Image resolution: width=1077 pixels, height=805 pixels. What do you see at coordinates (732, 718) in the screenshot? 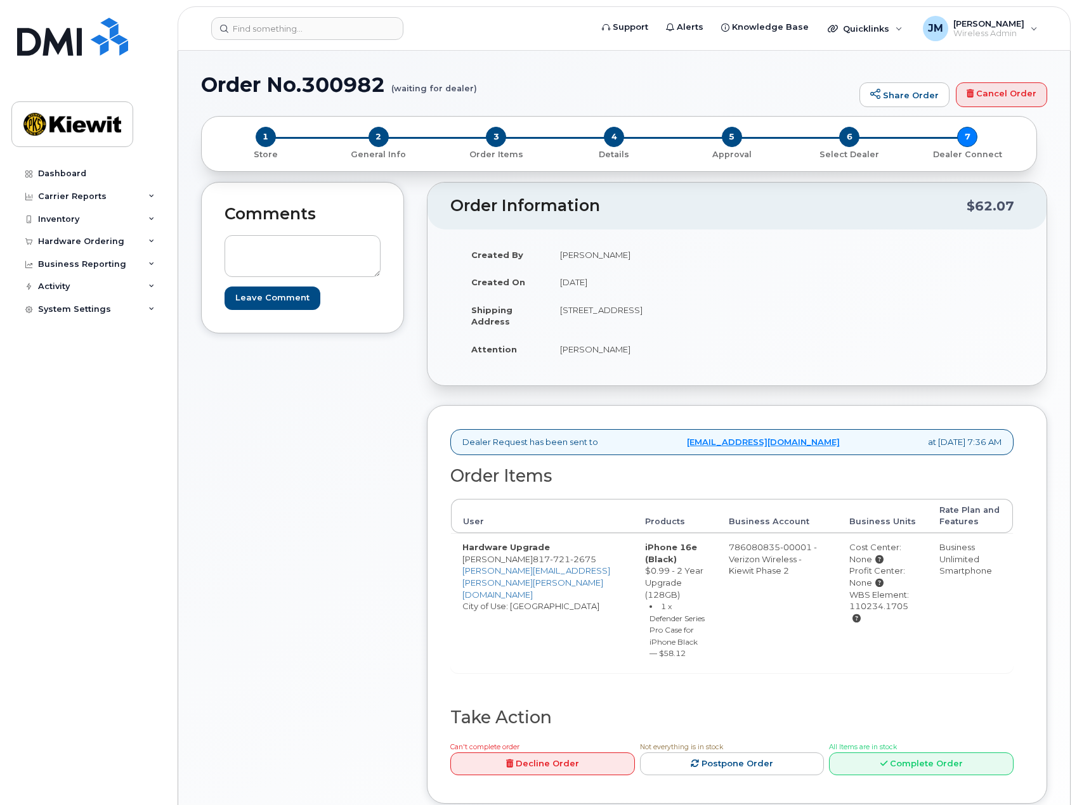
I see `h2: Take Action` at bounding box center [732, 718].